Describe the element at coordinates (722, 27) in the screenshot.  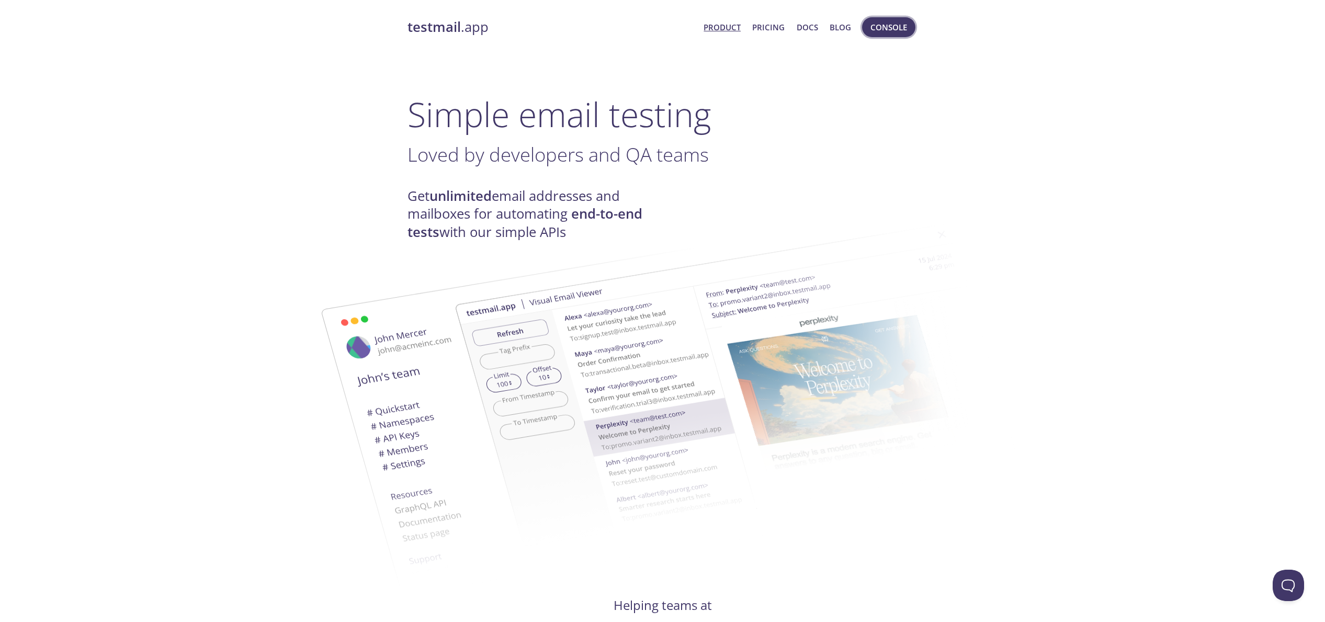
I see `a: Product` at that location.